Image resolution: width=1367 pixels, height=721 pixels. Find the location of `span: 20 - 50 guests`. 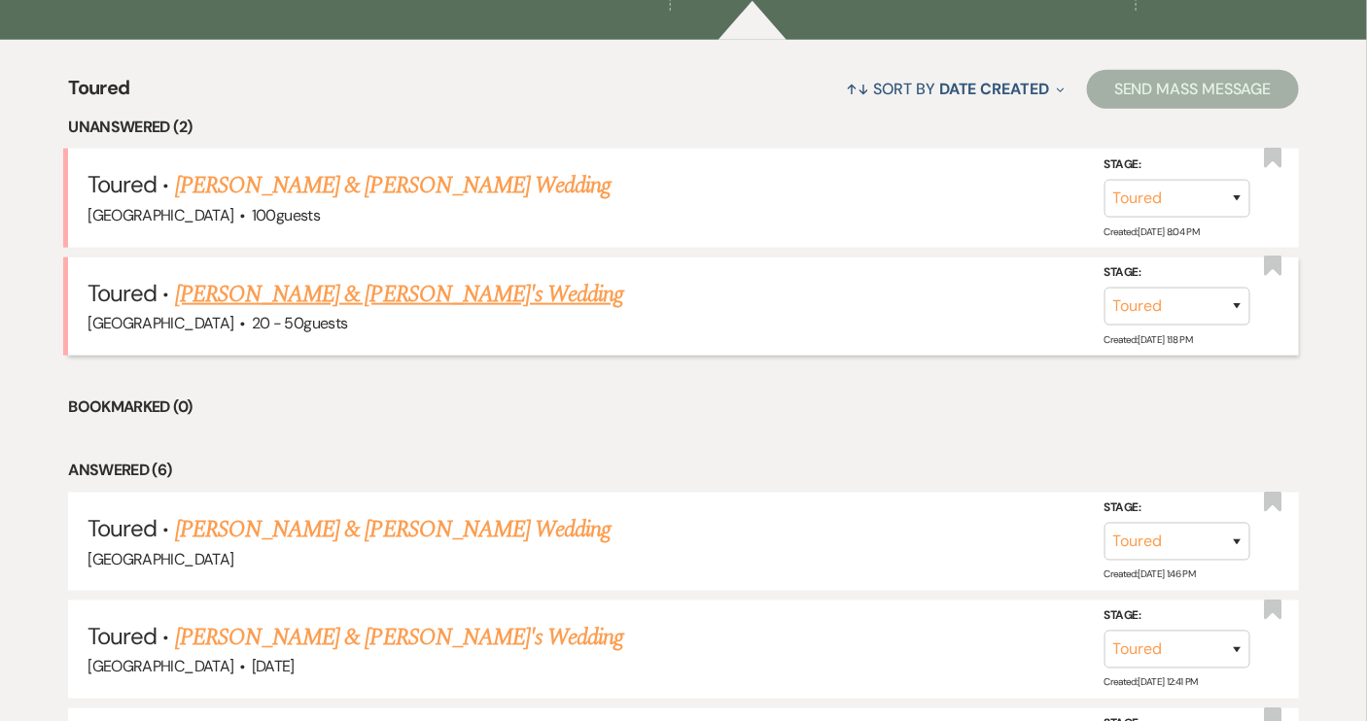

span: 20 - 50 guests is located at coordinates (299, 323).